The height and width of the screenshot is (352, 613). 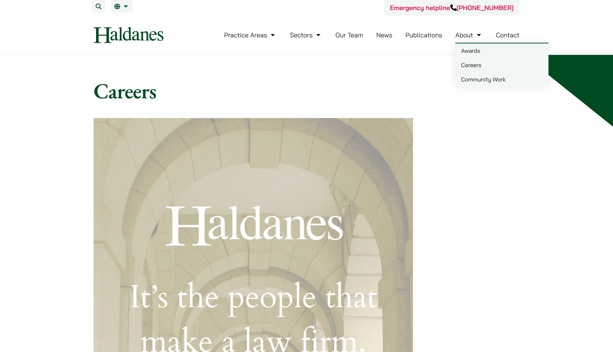 What do you see at coordinates (502, 65) in the screenshot?
I see `a: Careers` at bounding box center [502, 65].